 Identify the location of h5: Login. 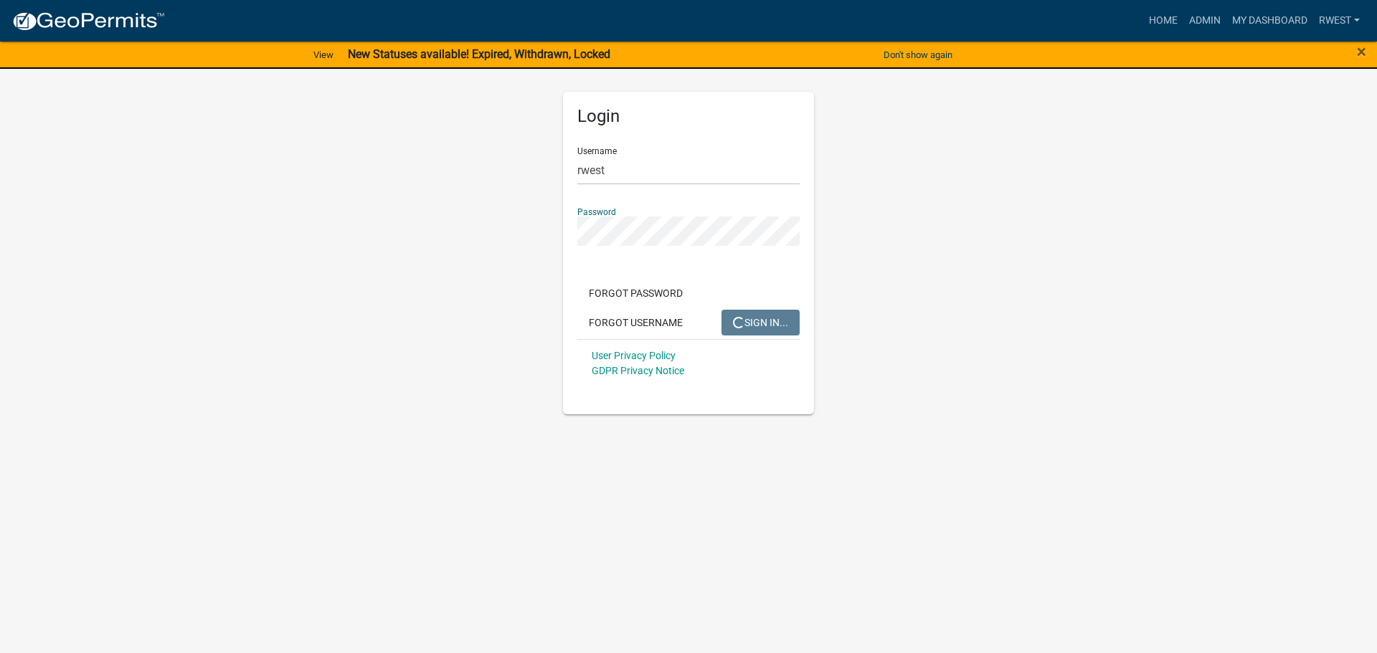
(688, 116).